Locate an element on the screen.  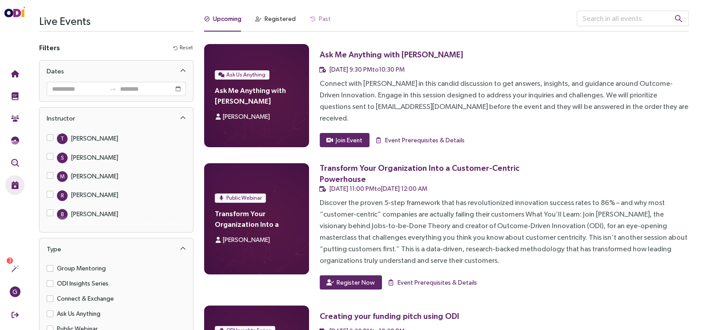
span: Public Webinar is located at coordinates (244, 198).